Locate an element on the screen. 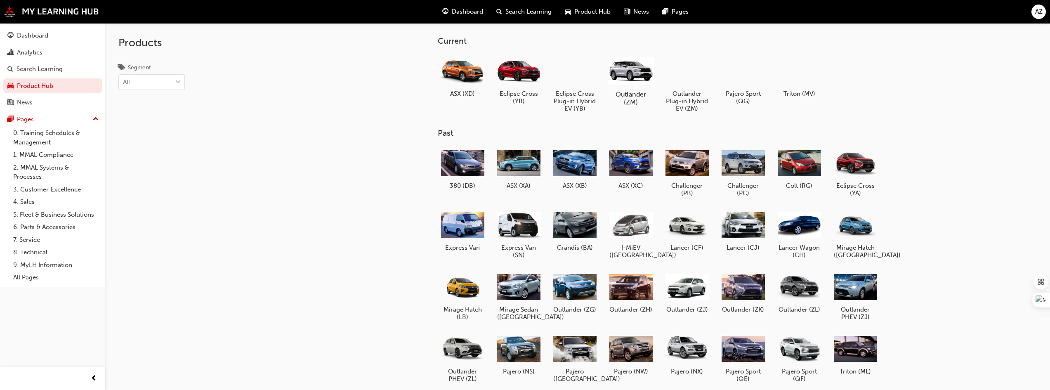 Image resolution: width=1050 pixels, height=390 pixels. a: 3. Customer Excellence is located at coordinates (56, 189).